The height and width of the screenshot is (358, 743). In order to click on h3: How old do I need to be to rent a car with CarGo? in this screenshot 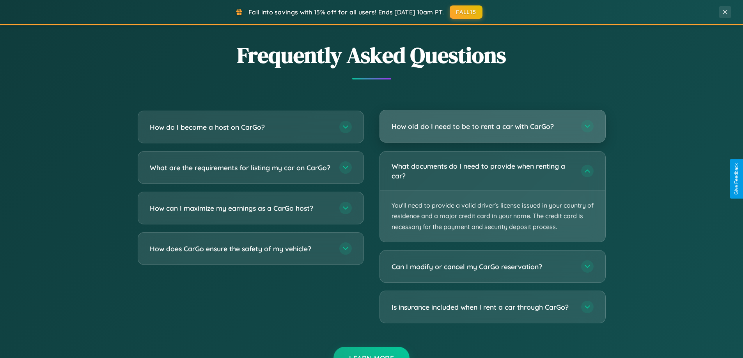, I will do `click(482, 126)`.